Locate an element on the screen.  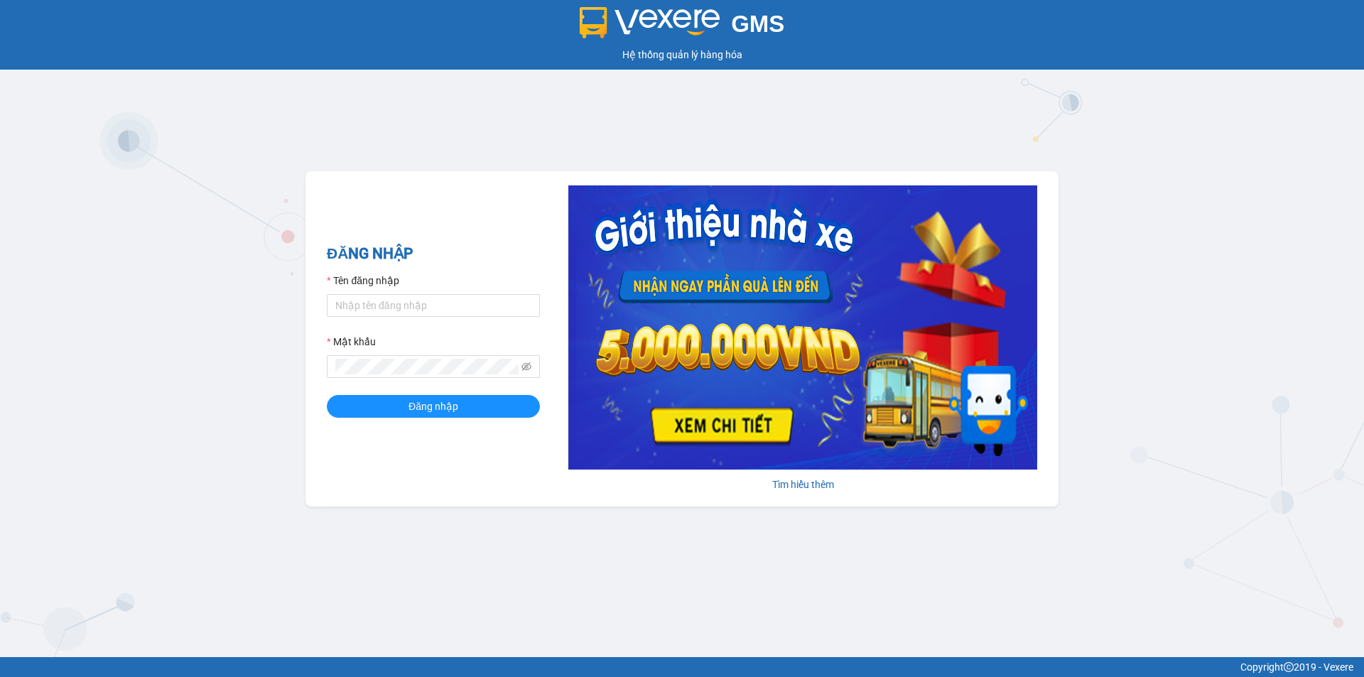
input: Tên đăng nhập is located at coordinates (433, 306).